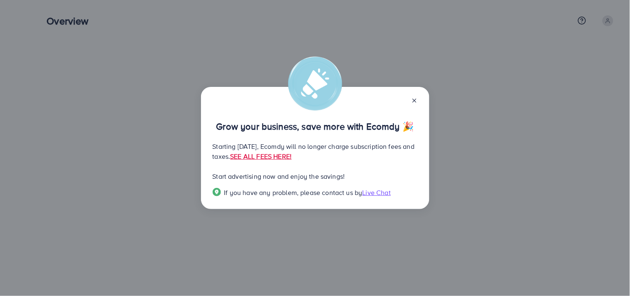 The height and width of the screenshot is (296, 630). Describe the element at coordinates (293, 192) in the screenshot. I see `span: If you have any problem, please contact us by` at that location.